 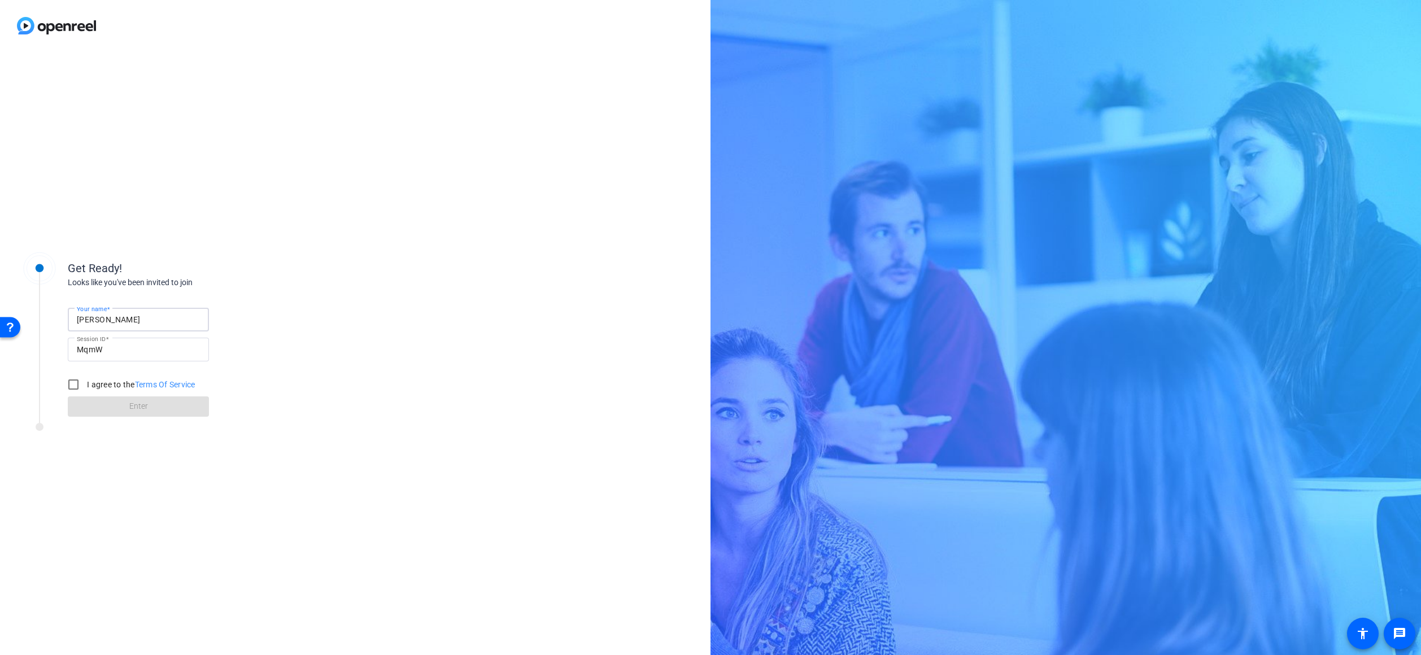 What do you see at coordinates (1400, 634) in the screenshot?
I see `mat-icon: message` at bounding box center [1400, 634].